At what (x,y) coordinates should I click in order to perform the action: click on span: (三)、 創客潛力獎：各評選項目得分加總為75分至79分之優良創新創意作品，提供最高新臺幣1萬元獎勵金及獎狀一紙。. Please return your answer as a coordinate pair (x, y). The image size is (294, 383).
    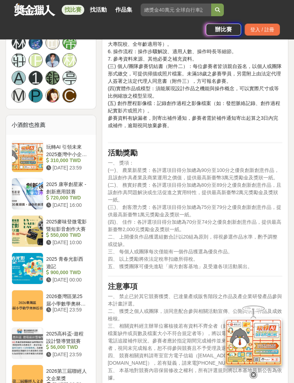
    Looking at the image, I should click on (195, 211).